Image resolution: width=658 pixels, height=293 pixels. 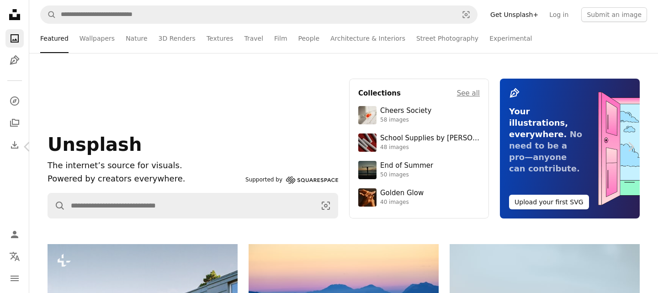 What do you see at coordinates (401, 202) in the screenshot?
I see `div: 40 images` at bounding box center [401, 202].